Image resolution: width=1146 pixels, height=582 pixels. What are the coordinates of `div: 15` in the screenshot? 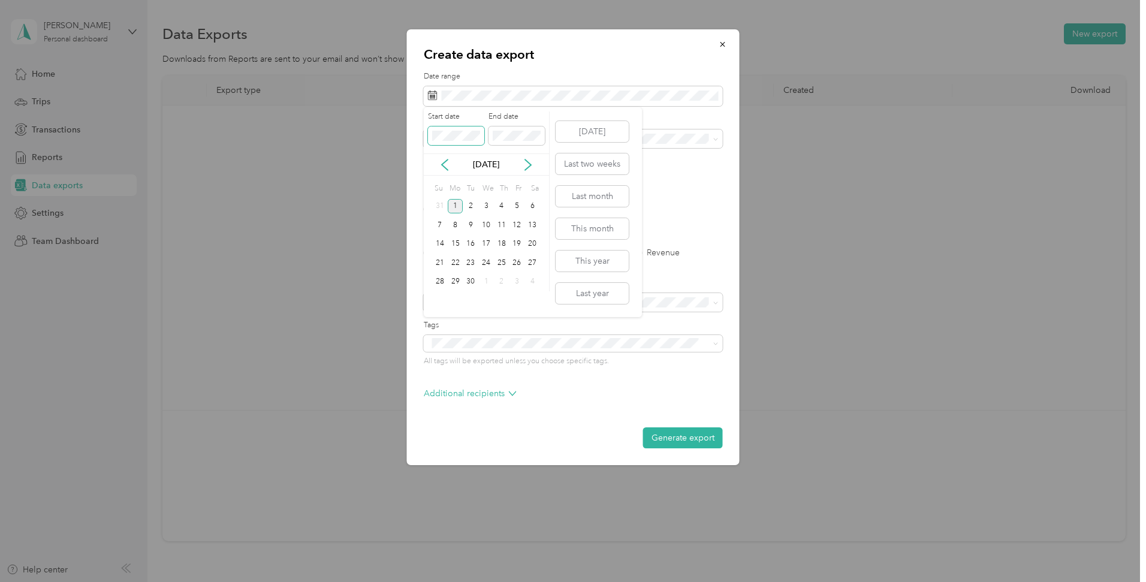 It's located at (455, 244).